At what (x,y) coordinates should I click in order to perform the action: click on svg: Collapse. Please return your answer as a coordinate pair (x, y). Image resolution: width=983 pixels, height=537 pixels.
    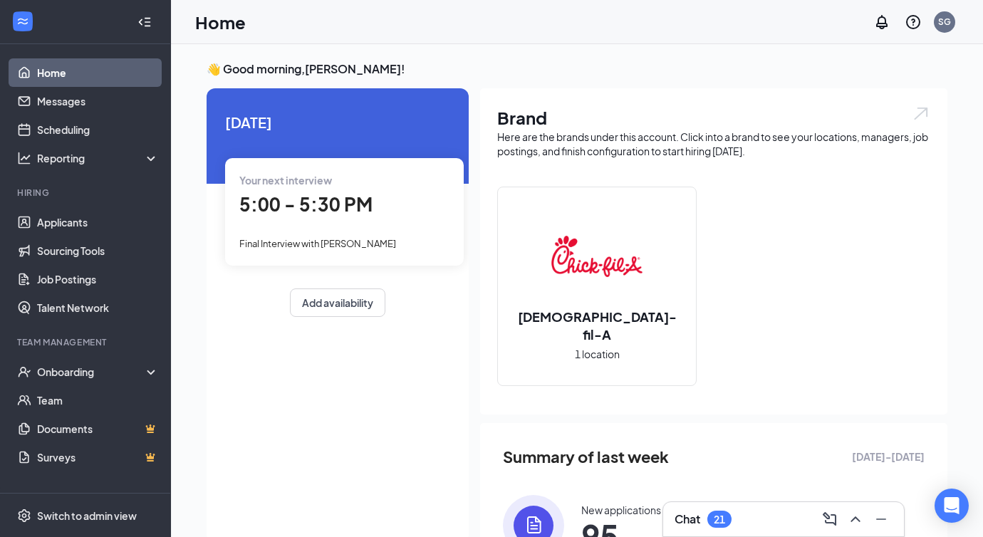
    Looking at the image, I should click on (145, 22).